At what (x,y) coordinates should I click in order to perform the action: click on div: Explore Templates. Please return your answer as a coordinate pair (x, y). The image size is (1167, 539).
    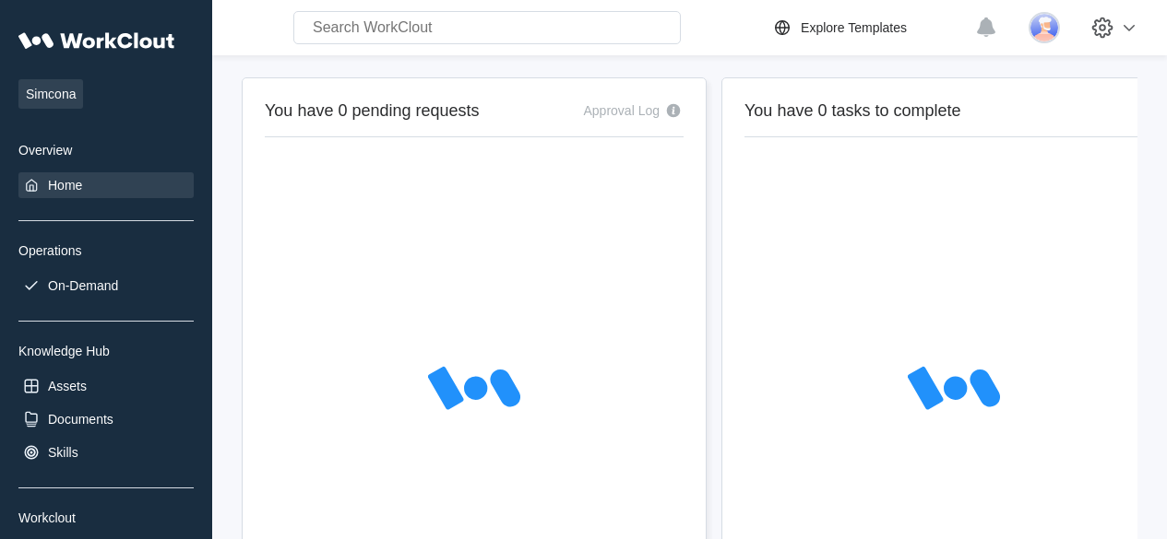
    Looking at the image, I should click on (853, 28).